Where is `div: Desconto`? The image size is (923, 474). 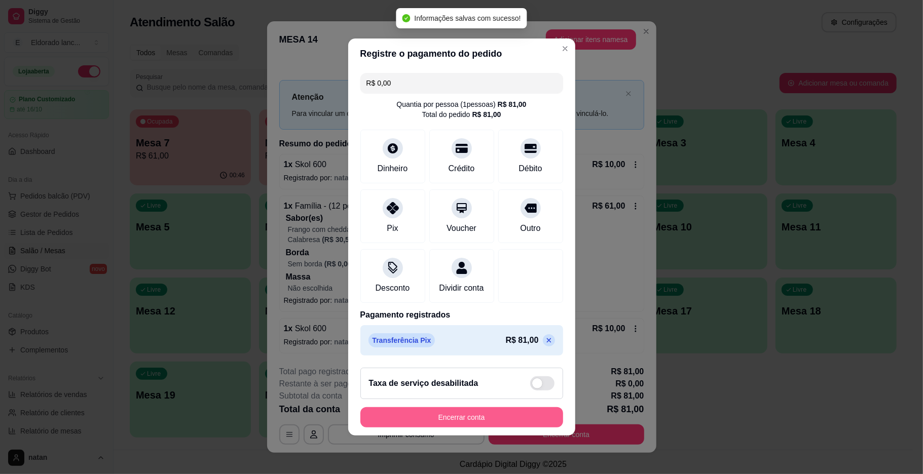
div: Desconto is located at coordinates (393, 288).